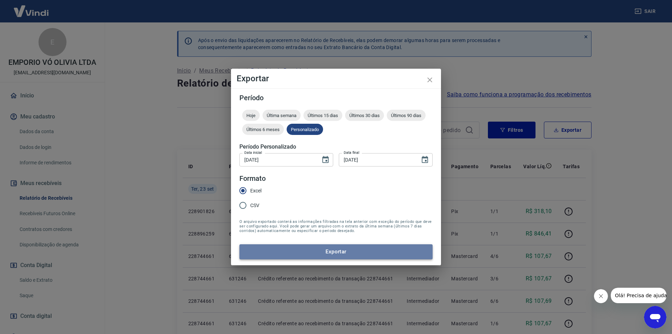 The width and height of the screenshot is (672, 334). Describe the element at coordinates (364, 115) in the screenshot. I see `span: Últimos 30 dias` at that location.